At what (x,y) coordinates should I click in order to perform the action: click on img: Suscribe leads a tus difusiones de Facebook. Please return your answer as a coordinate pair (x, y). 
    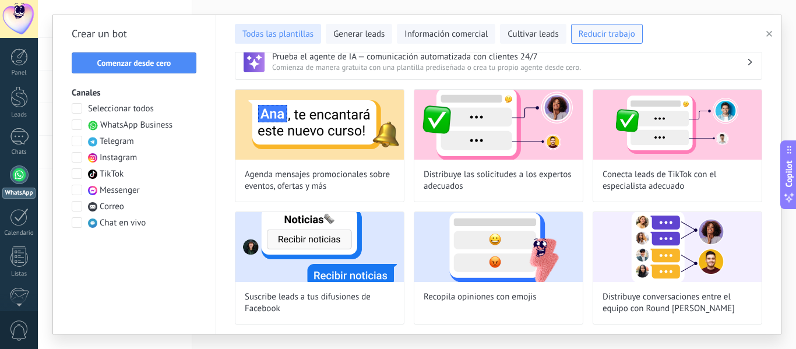
    Looking at the image, I should click on (319, 247).